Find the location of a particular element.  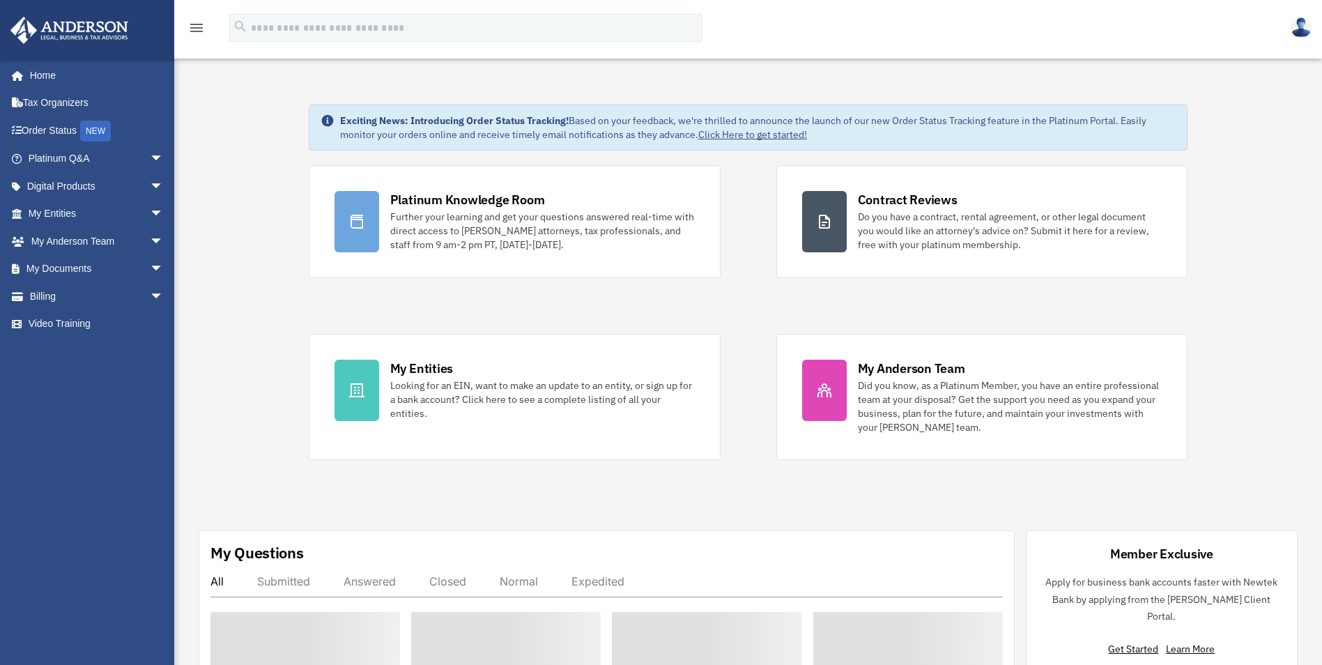

a: My Entitiesarrow_drop_down is located at coordinates (97, 214).